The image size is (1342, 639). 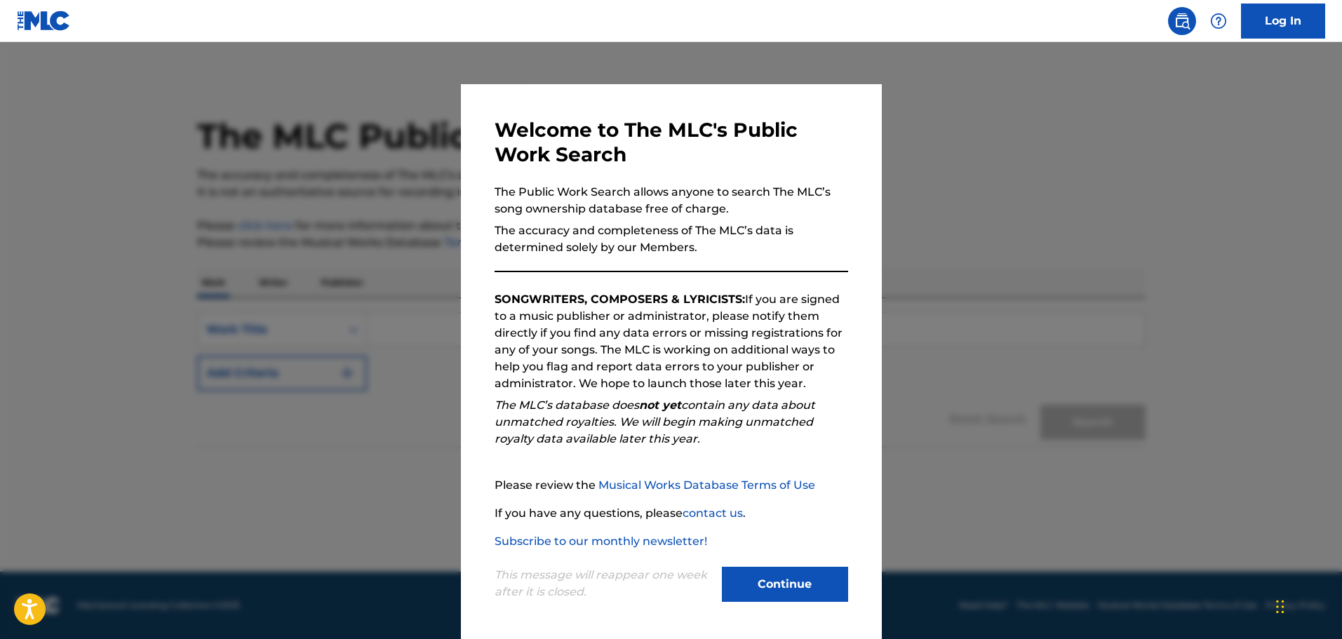 What do you see at coordinates (1182, 21) in the screenshot?
I see `a: Public Search` at bounding box center [1182, 21].